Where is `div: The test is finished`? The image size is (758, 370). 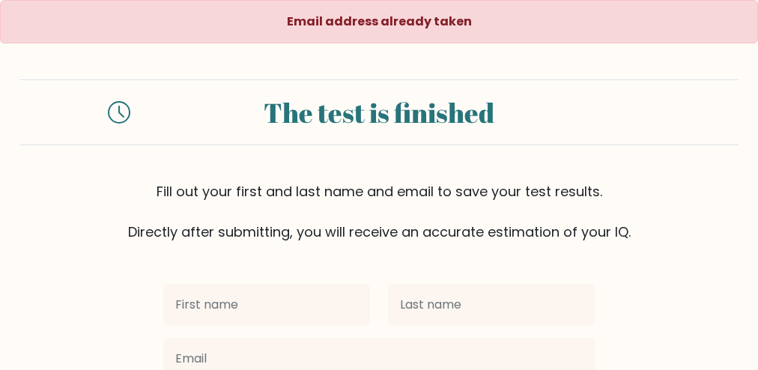 div: The test is finished is located at coordinates (379, 112).